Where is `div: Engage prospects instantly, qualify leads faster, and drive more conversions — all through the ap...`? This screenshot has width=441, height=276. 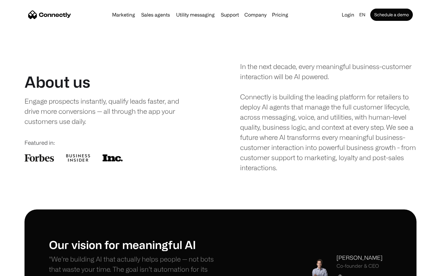 div: Engage prospects instantly, qualify leads faster, and drive more conversions — all through the ap... is located at coordinates (108, 111).